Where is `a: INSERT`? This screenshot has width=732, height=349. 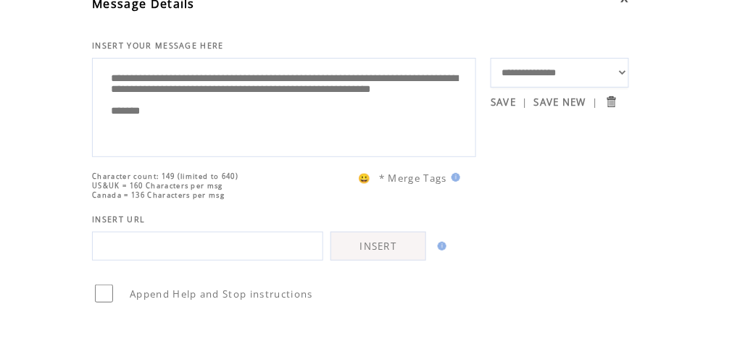 a: INSERT is located at coordinates (378, 247).